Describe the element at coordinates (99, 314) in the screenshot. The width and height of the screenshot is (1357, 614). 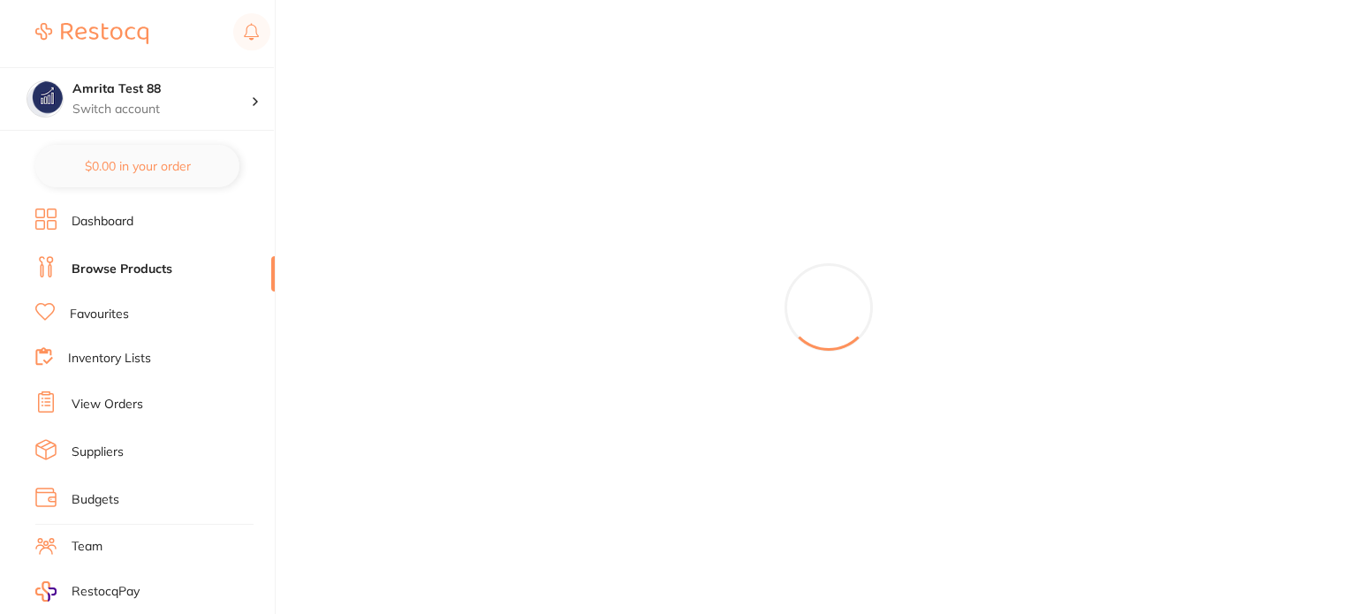
I see `a: Favourites` at that location.